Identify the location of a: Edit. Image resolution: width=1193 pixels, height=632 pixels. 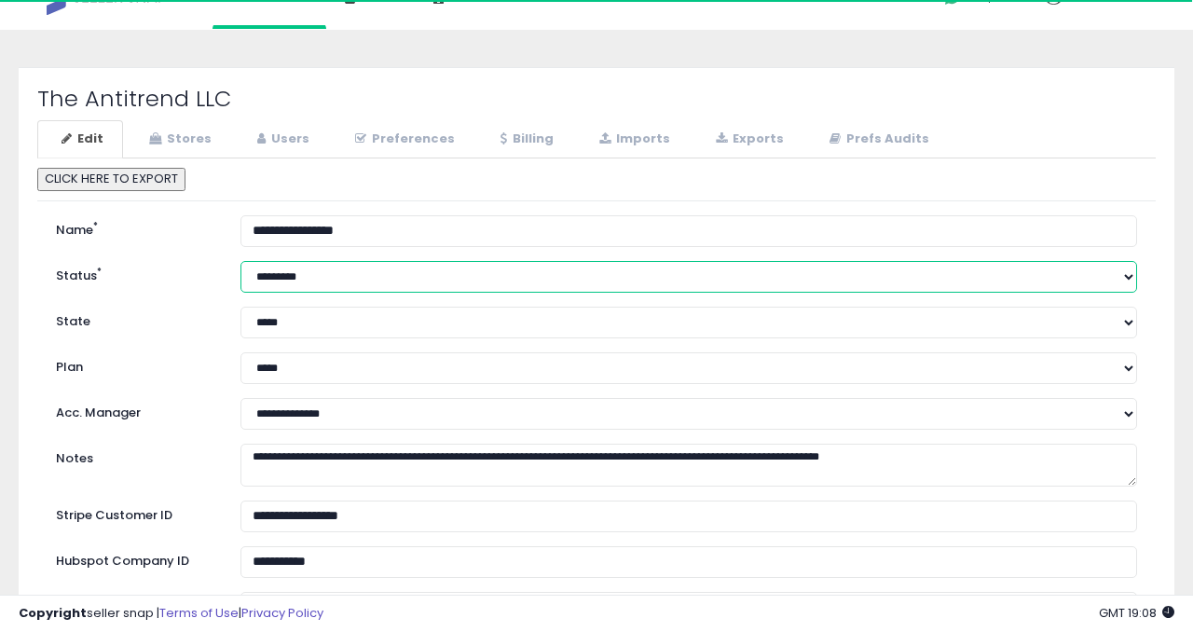
(80, 139).